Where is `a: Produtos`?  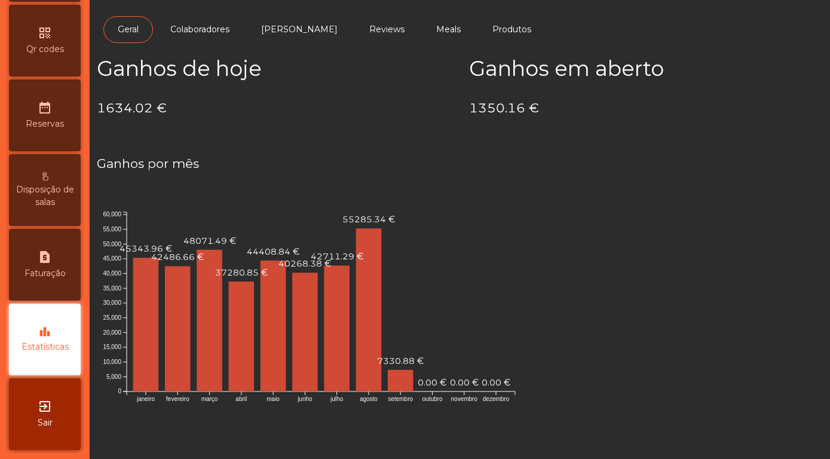
a: Produtos is located at coordinates (511, 29).